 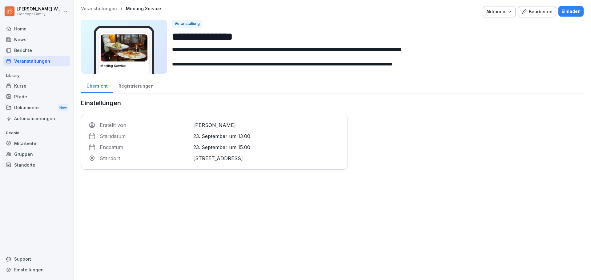 What do you see at coordinates (37, 270) in the screenshot?
I see `div: Einstellungen` at bounding box center [37, 270].